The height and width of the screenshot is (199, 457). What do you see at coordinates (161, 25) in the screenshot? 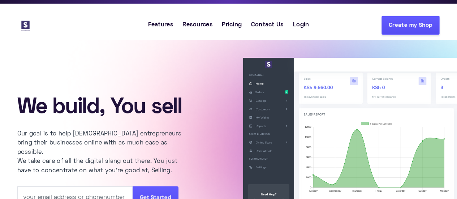
I see `a: Features` at bounding box center [161, 25].